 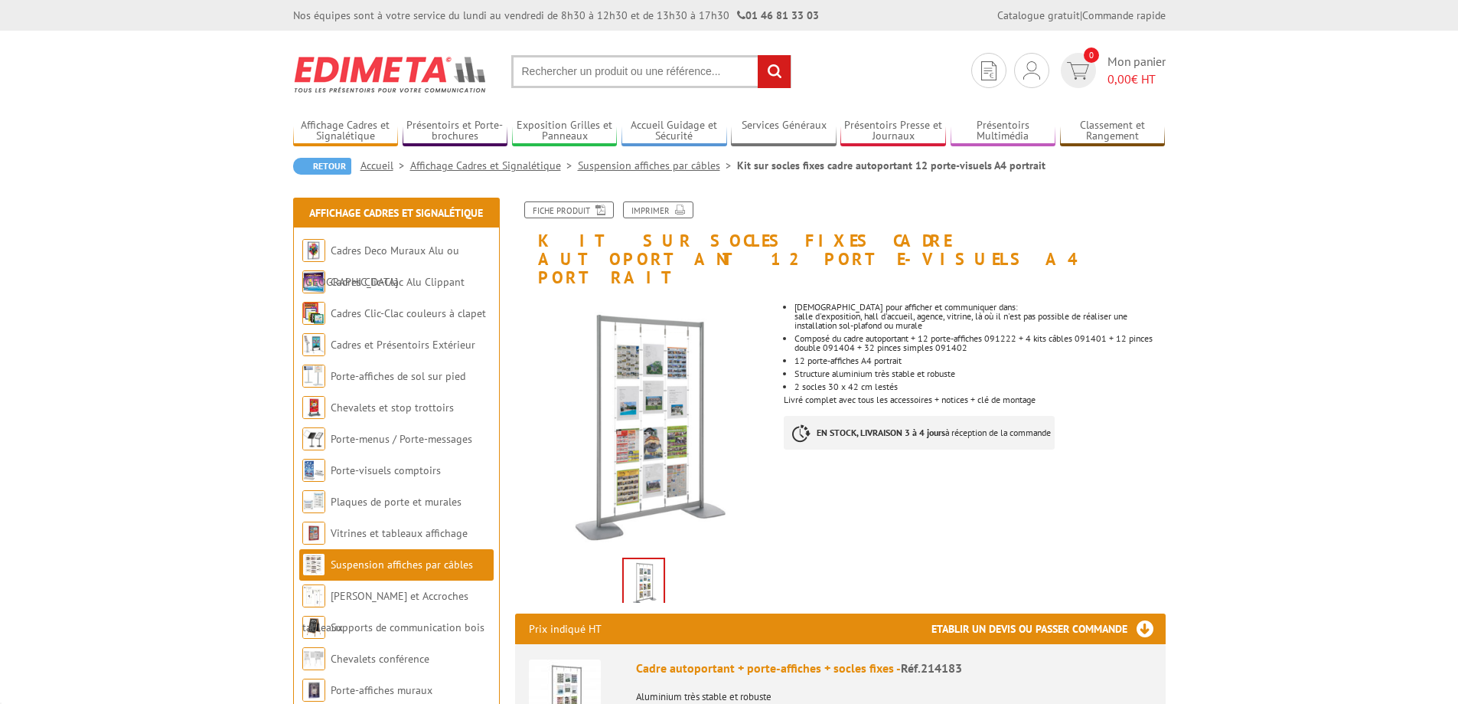 I want to click on a: Chevalets conférence, so click(x=380, y=658).